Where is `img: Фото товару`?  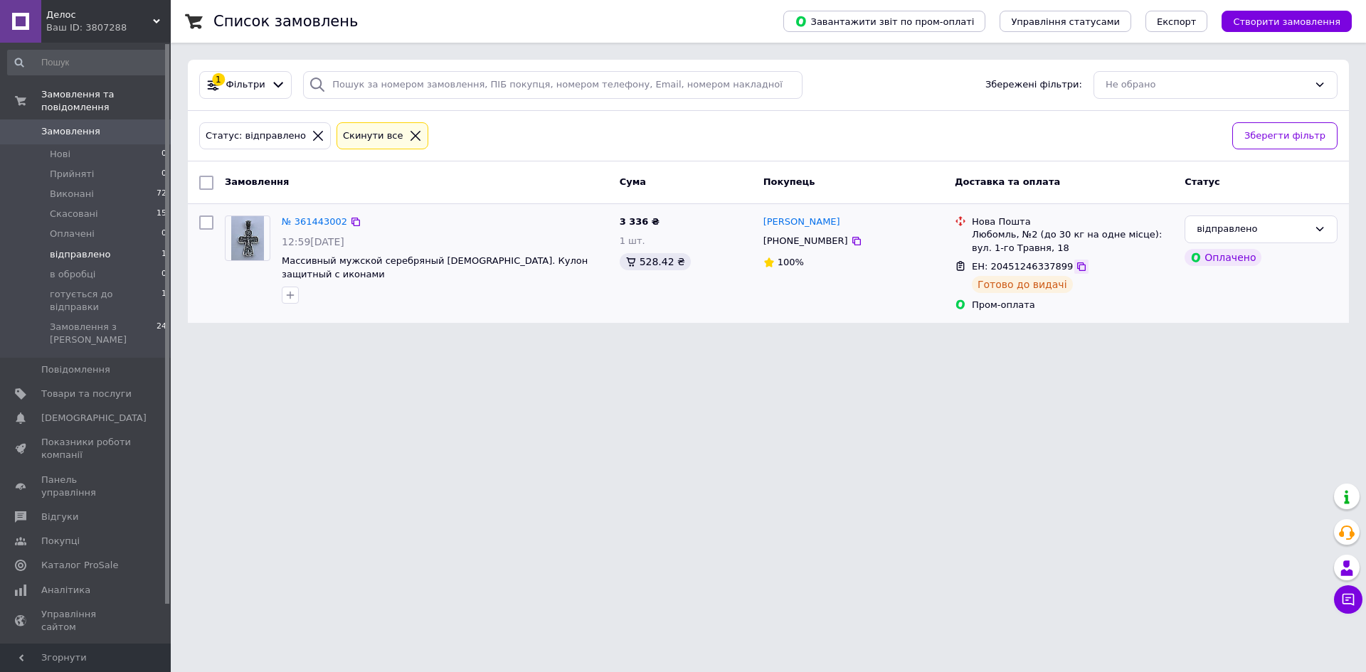 img: Фото товару is located at coordinates (248, 238).